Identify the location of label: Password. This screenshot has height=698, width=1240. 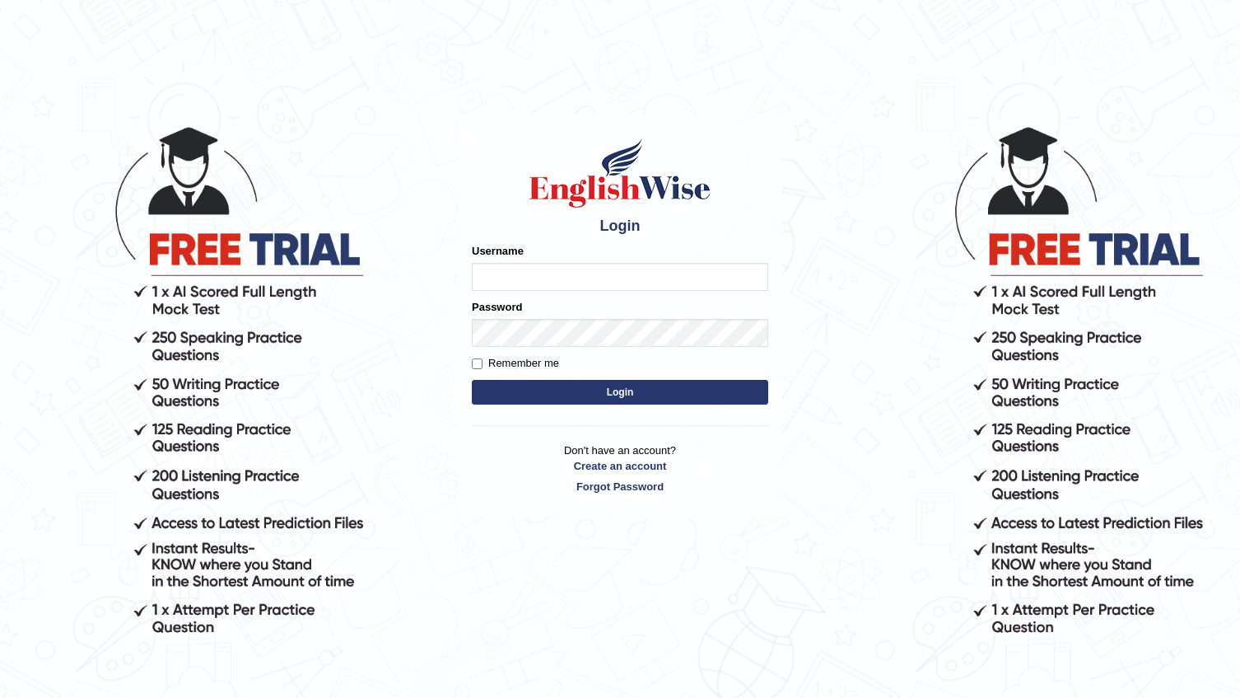
(497, 306).